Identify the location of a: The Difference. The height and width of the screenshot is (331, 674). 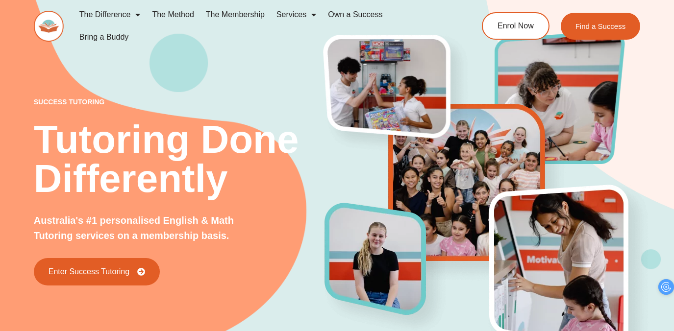
(110, 15).